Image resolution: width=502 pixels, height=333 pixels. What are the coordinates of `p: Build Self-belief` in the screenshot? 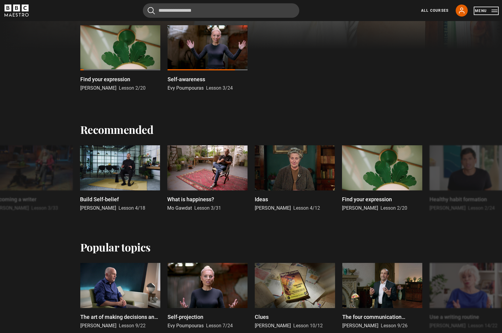 It's located at (99, 199).